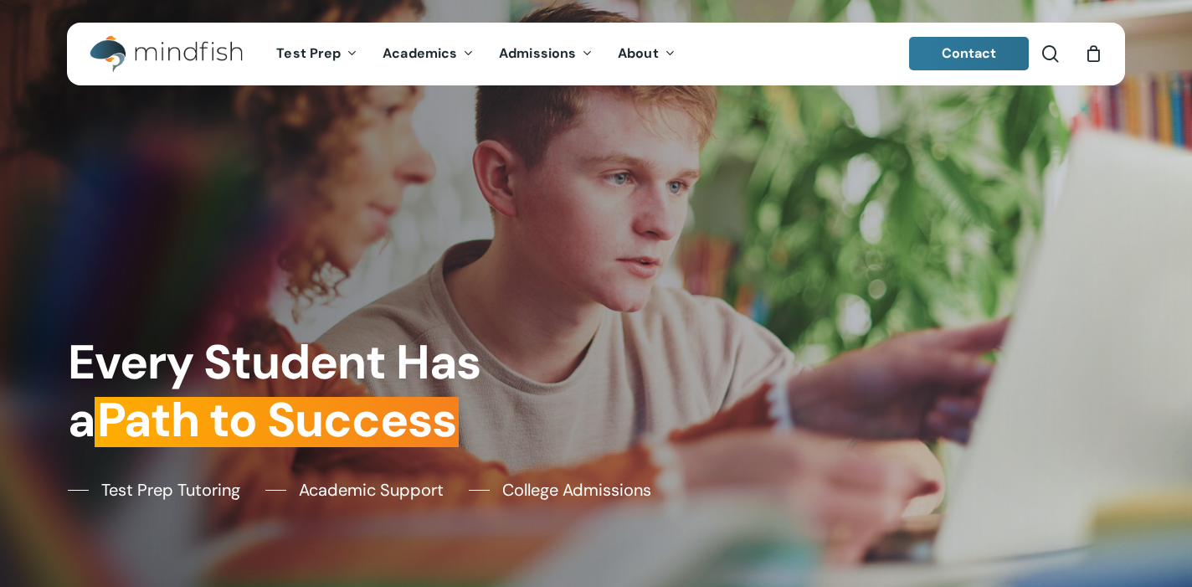 Image resolution: width=1192 pixels, height=587 pixels. Describe the element at coordinates (317, 54) in the screenshot. I see `a: Test Prep` at that location.